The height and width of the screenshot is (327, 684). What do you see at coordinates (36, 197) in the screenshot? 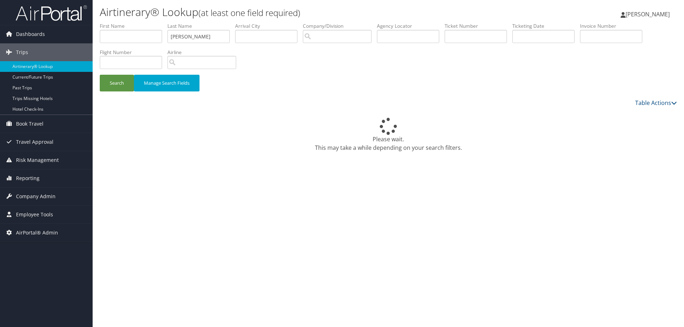
I see `span: Company Admin` at bounding box center [36, 197].